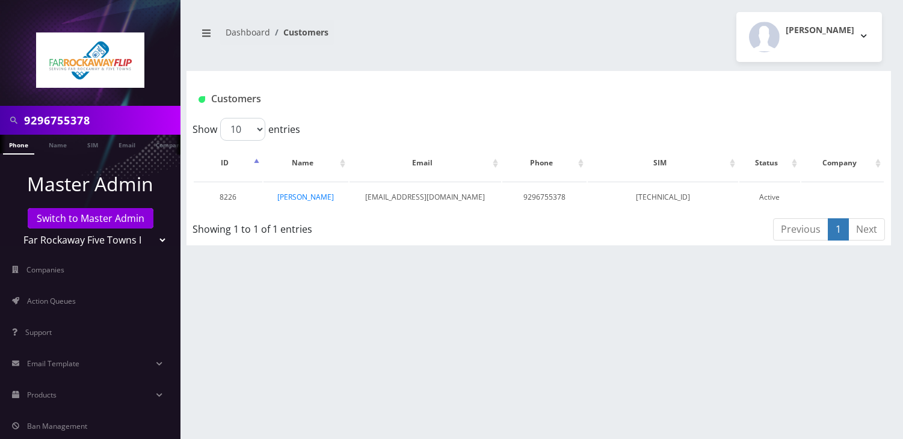 This screenshot has height=439, width=903. Describe the element at coordinates (769, 197) in the screenshot. I see `td: Active` at that location.